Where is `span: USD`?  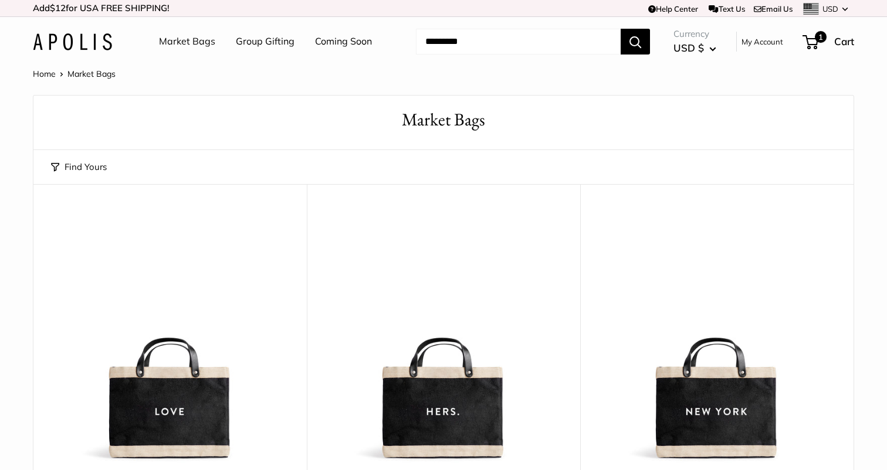 span: USD is located at coordinates (830, 9).